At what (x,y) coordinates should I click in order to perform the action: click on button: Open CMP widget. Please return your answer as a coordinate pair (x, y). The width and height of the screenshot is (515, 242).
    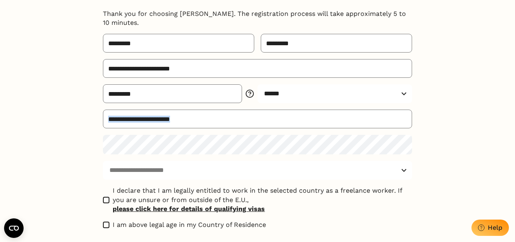
    Looking at the image, I should click on (14, 228).